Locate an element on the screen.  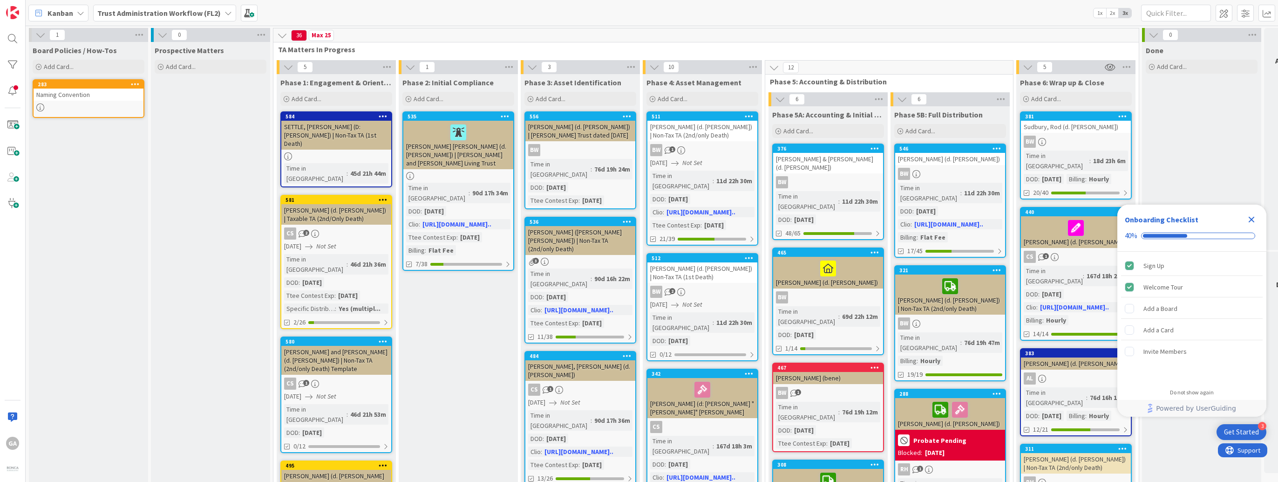
div: Clio is located at coordinates (534, 310).